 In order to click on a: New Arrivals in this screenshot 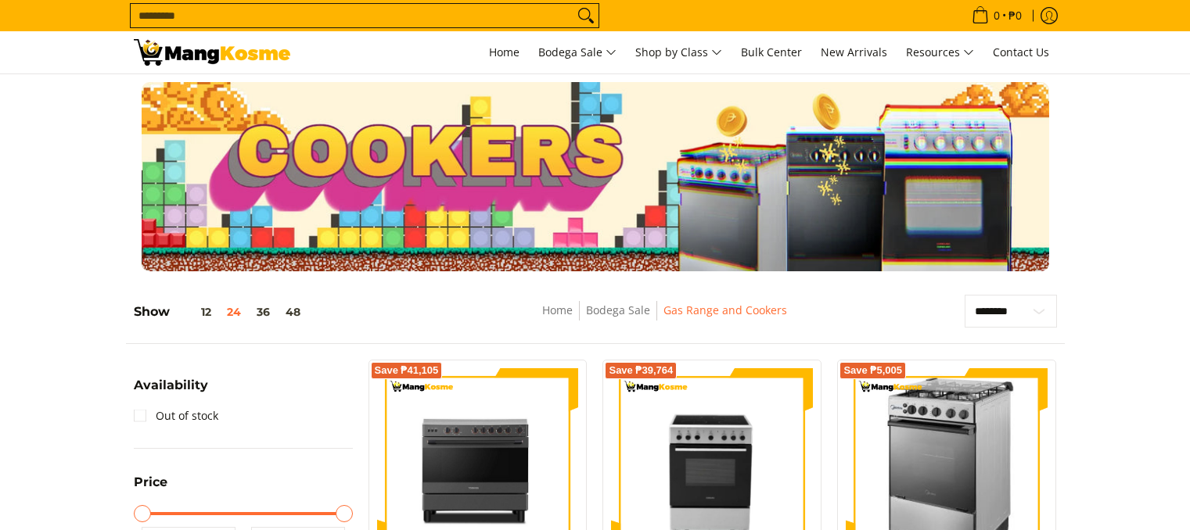, I will do `click(853, 52)`.